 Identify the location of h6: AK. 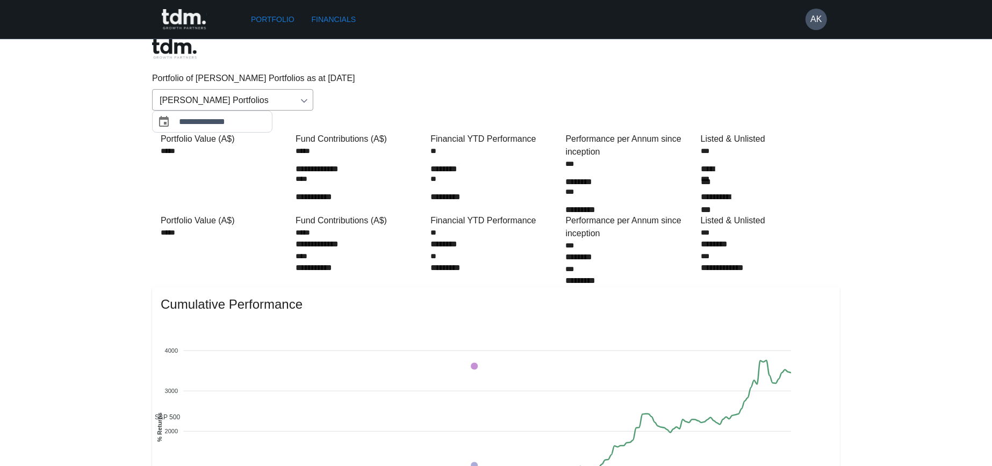
(816, 19).